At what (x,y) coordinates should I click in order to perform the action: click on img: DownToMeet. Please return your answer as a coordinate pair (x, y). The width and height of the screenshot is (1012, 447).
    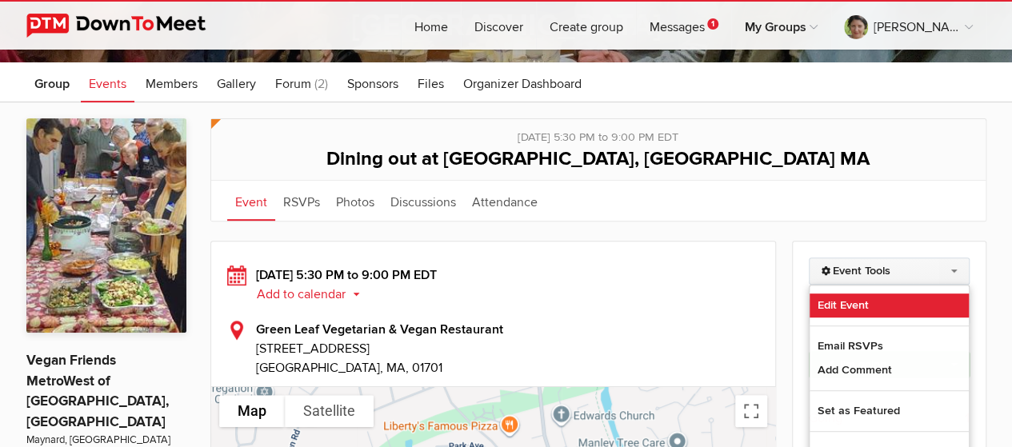
    Looking at the image, I should click on (128, 26).